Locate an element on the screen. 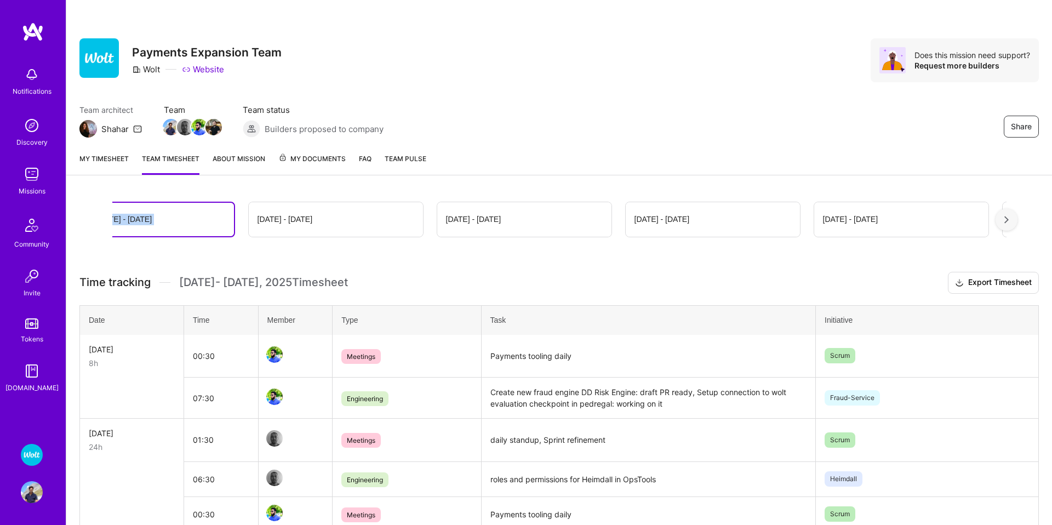 The height and width of the screenshot is (525, 1052). div: Tokens is located at coordinates (32, 339).